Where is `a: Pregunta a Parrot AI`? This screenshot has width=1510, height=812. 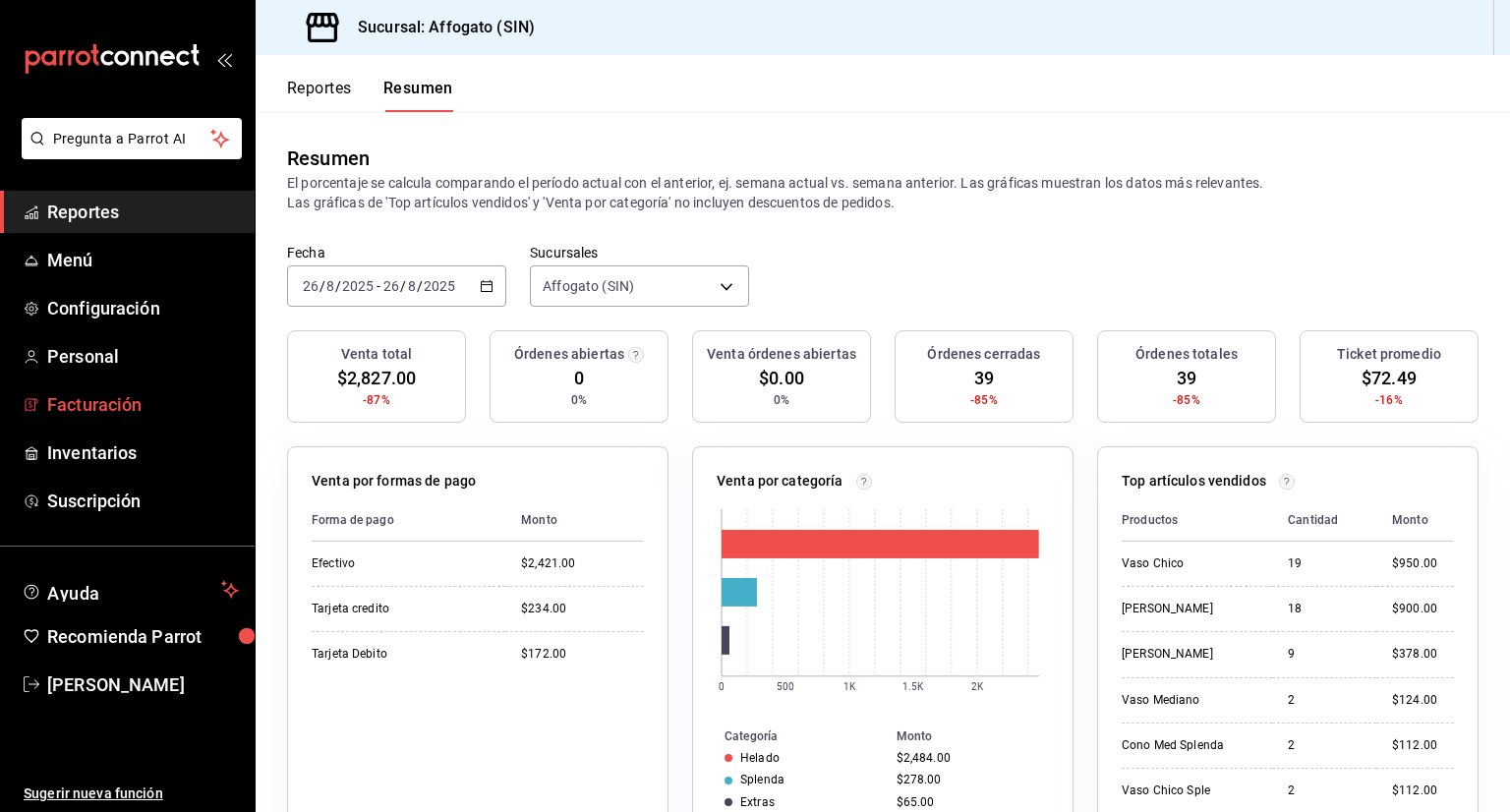 a: Pregunta a Parrot AI is located at coordinates (127, 152).